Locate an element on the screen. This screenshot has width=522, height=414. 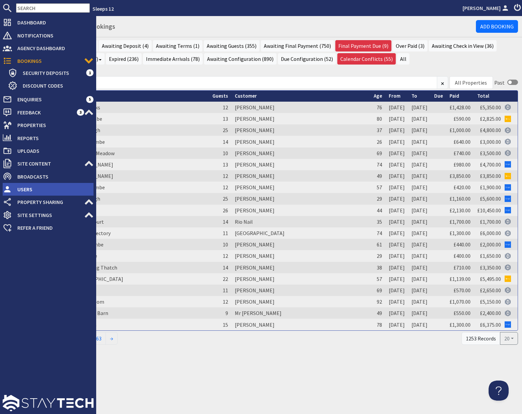
img: Referer: Bing is located at coordinates (508, 176).